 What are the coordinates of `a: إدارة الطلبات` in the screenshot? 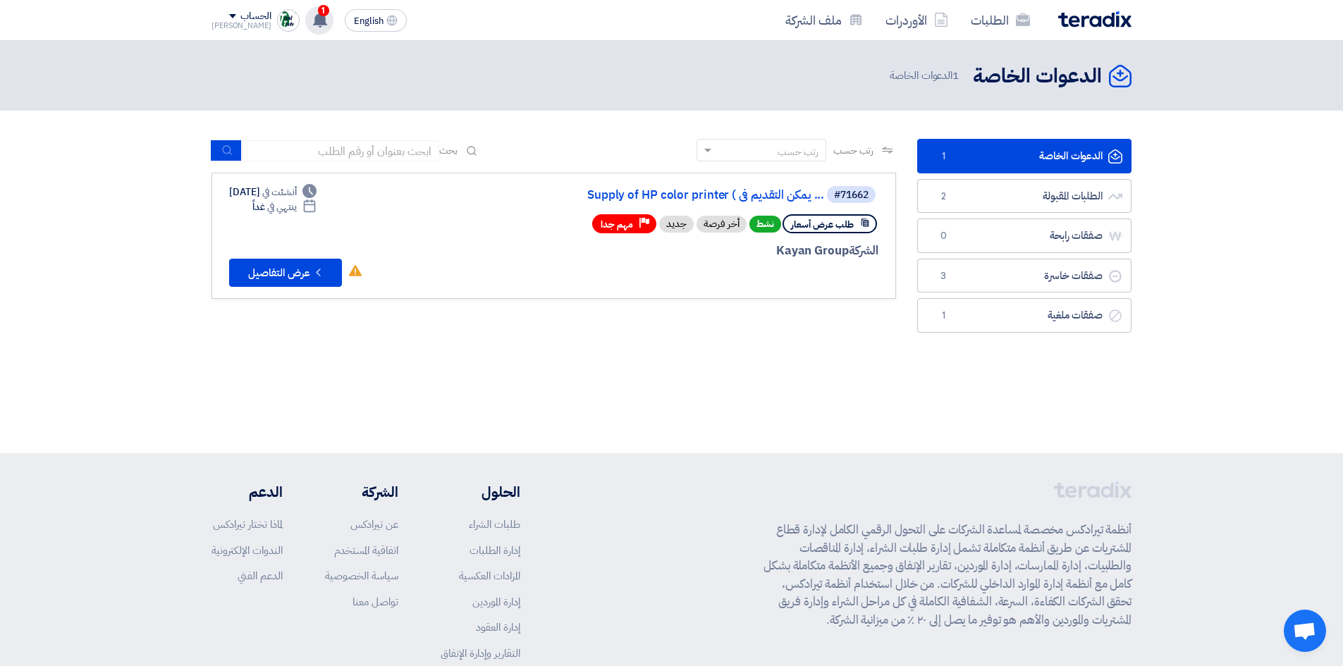 It's located at (495, 551).